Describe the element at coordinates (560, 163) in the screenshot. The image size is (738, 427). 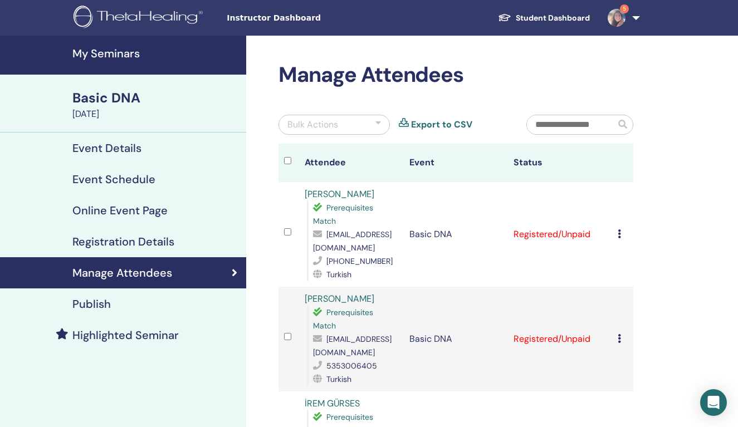
I see `th: Status` at that location.